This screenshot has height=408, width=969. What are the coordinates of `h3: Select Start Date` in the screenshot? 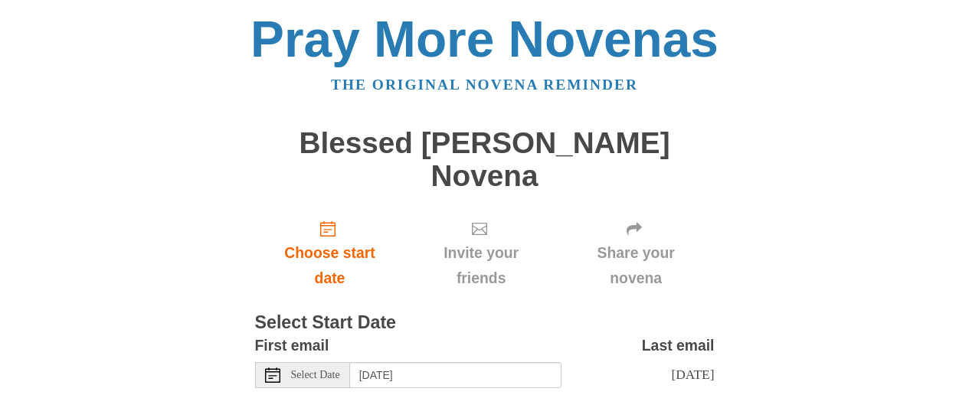 It's located at (485, 323).